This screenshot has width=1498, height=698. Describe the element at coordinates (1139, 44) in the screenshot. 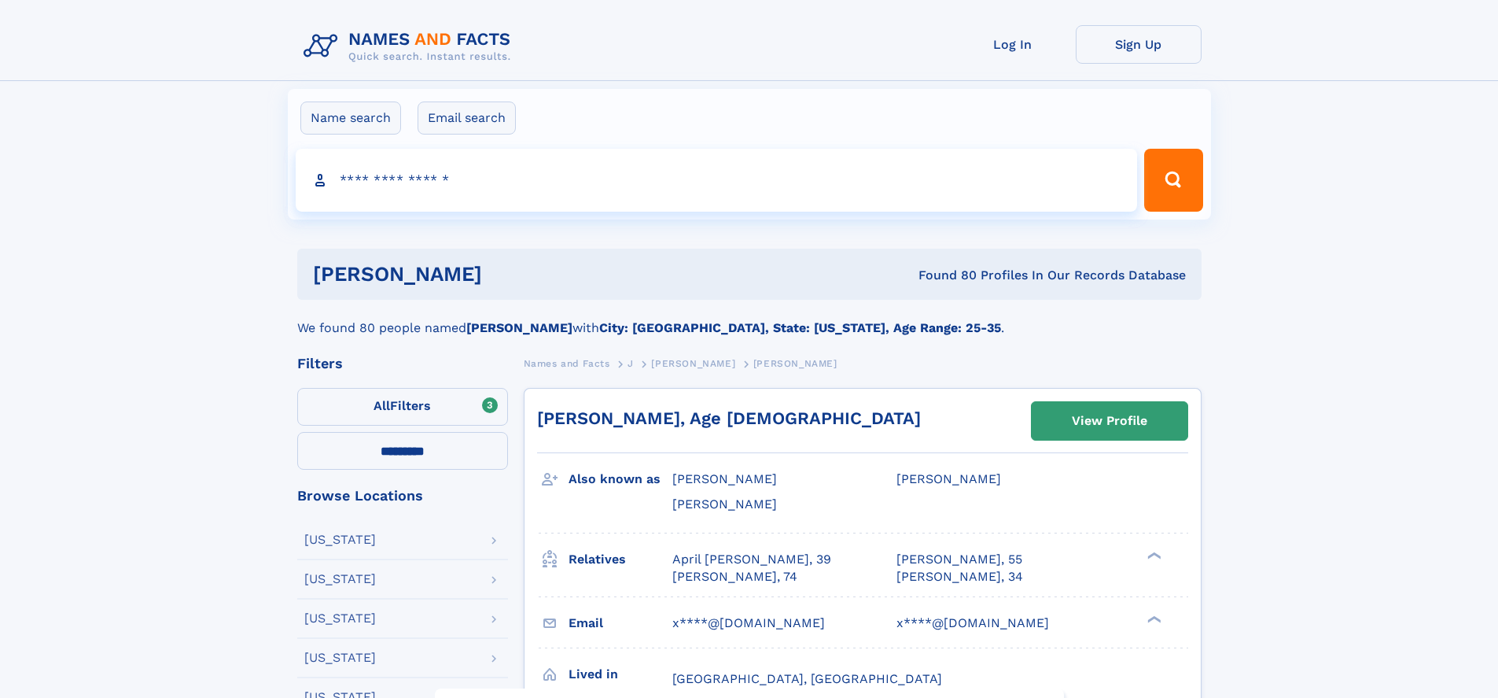

I see `a: Sign Up` at that location.